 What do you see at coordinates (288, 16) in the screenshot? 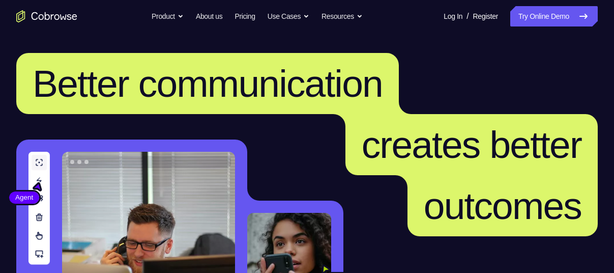
I see `button: Use Cases` at bounding box center [288, 16].